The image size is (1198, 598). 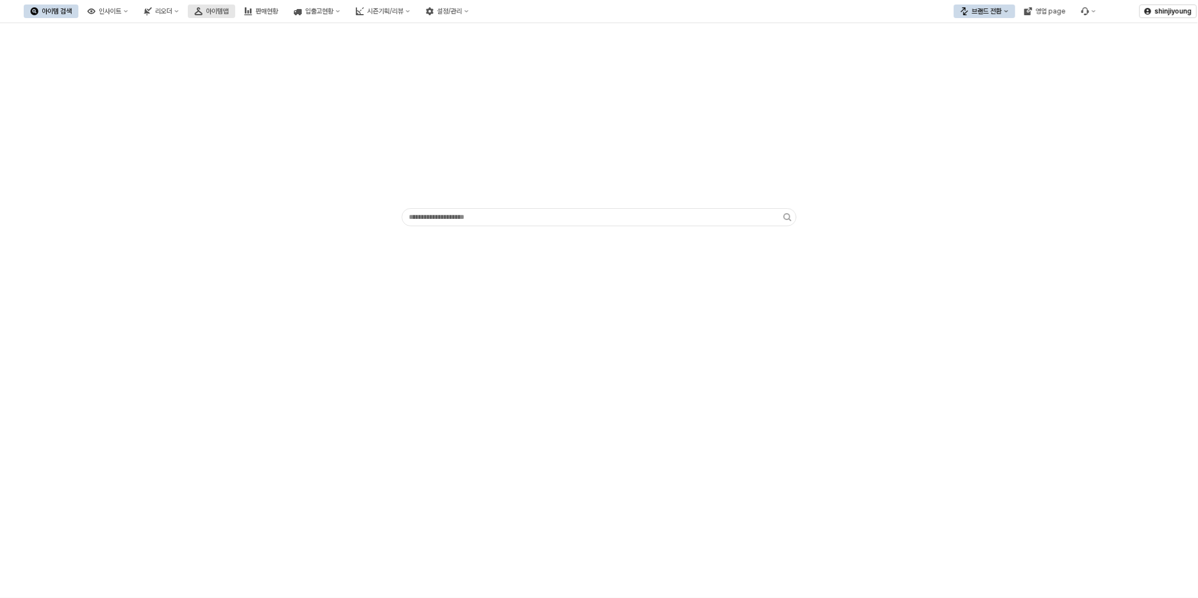 What do you see at coordinates (108, 11) in the screenshot?
I see `button: 인사이트` at bounding box center [108, 11].